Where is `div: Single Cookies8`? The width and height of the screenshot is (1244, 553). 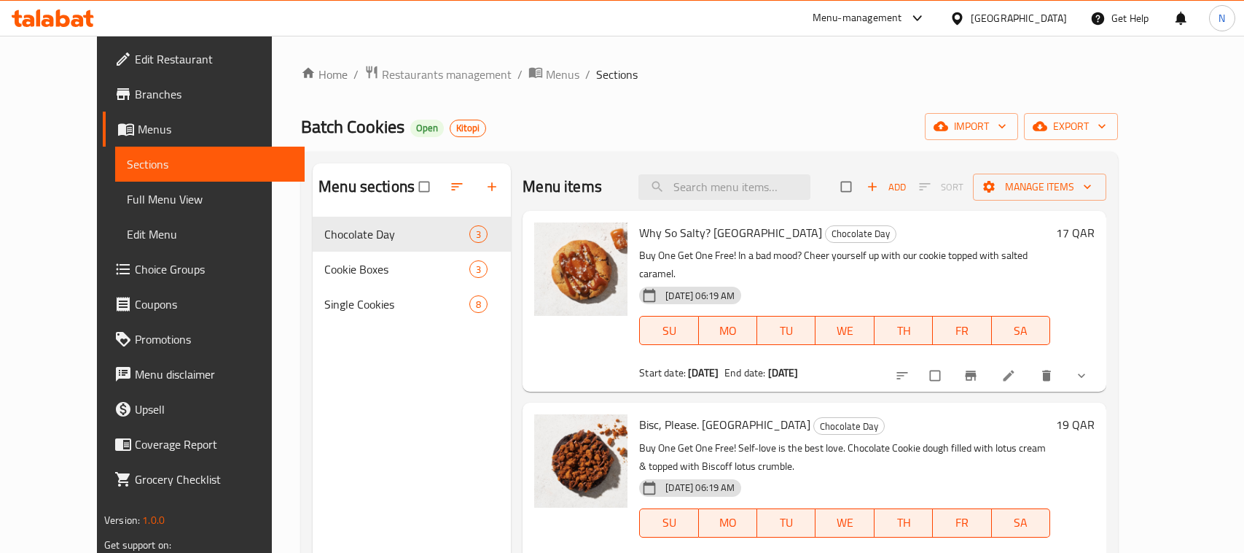
div: Single Cookies8 is located at coordinates (412, 304).